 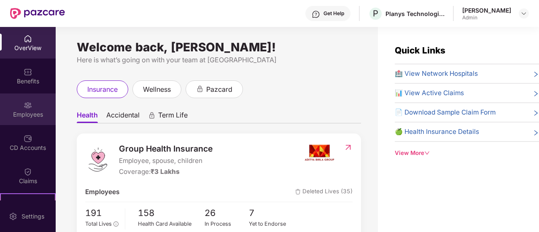 I want to click on span: info-circle, so click(x=116, y=224).